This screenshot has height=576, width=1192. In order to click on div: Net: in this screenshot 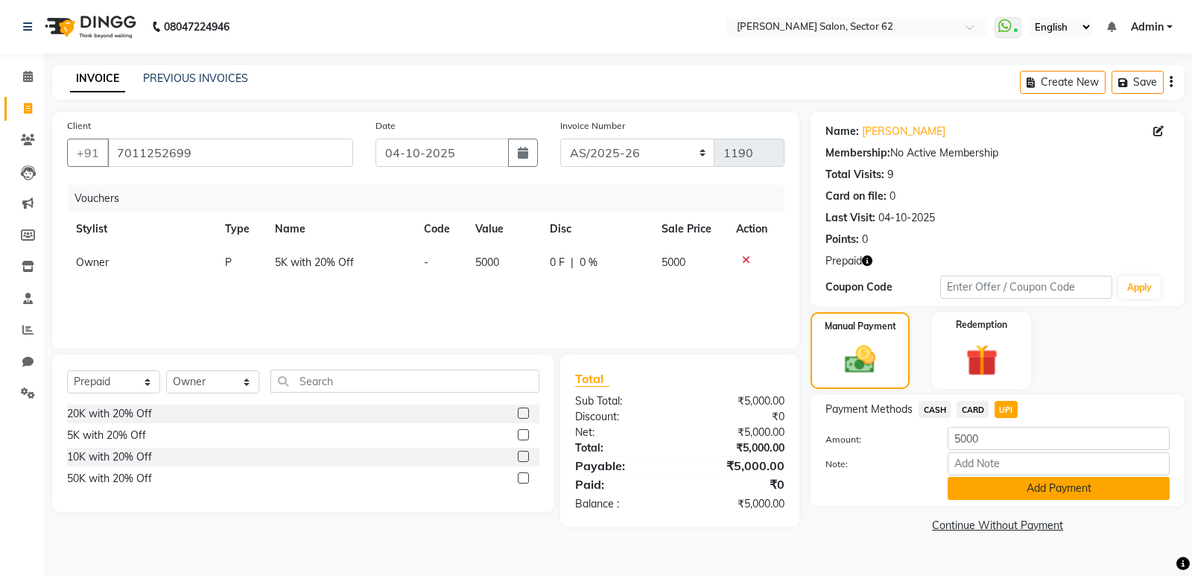, I will do `click(622, 432)`.